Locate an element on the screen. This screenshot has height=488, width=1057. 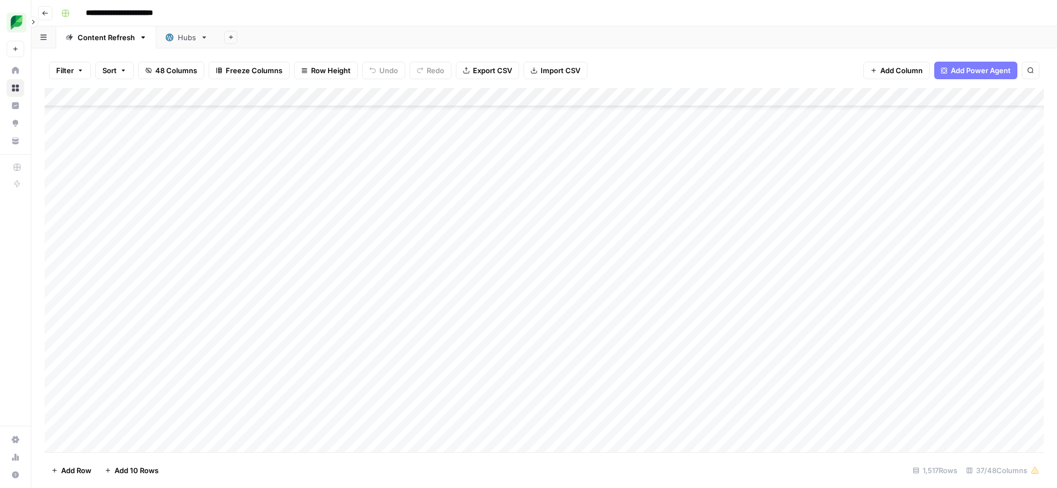
span: Redo is located at coordinates (435, 70).